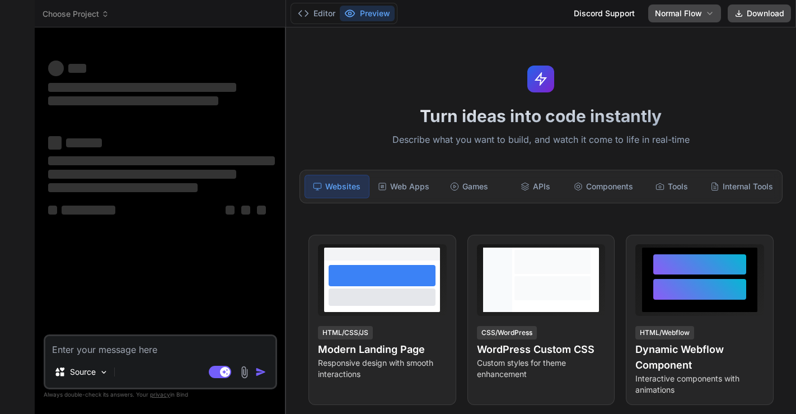 The height and width of the screenshot is (414, 796). I want to click on h1: Turn ideas into code instantly, so click(541, 116).